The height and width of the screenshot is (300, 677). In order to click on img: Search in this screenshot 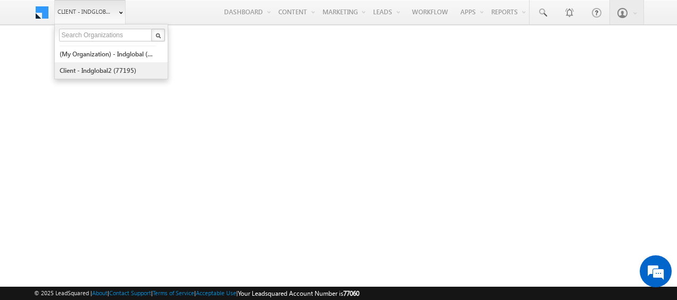, I will do `click(158, 36)`.